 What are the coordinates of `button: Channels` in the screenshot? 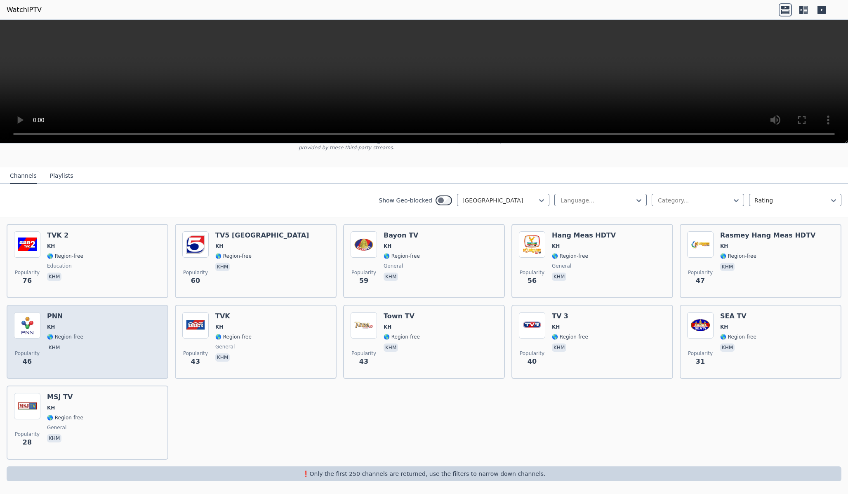 It's located at (23, 176).